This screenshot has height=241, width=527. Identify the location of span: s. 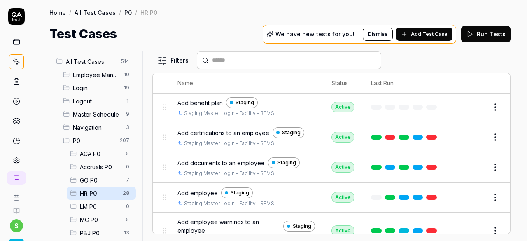
(16, 225).